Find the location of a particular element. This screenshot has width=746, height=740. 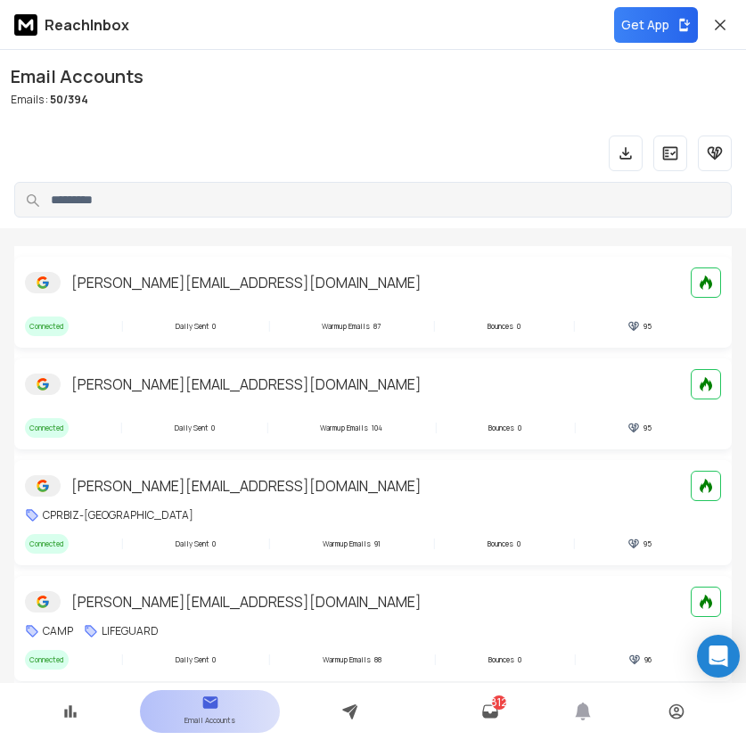

div: 88 is located at coordinates (352, 660).